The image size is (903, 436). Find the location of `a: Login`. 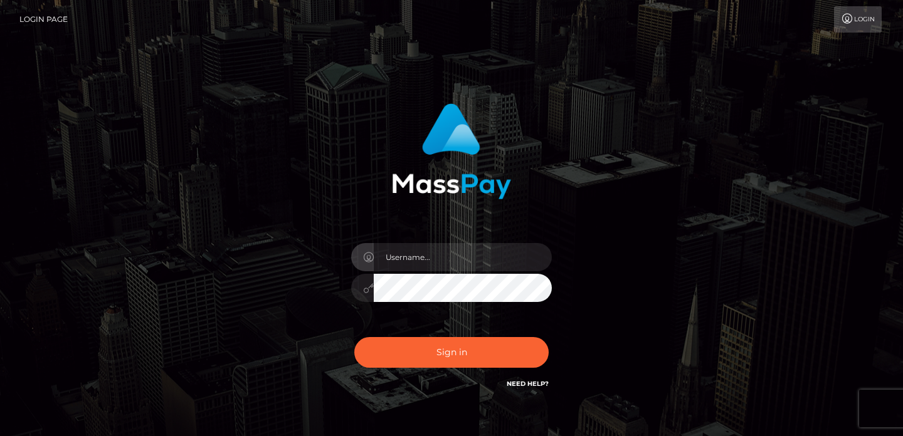

a: Login is located at coordinates (858, 19).